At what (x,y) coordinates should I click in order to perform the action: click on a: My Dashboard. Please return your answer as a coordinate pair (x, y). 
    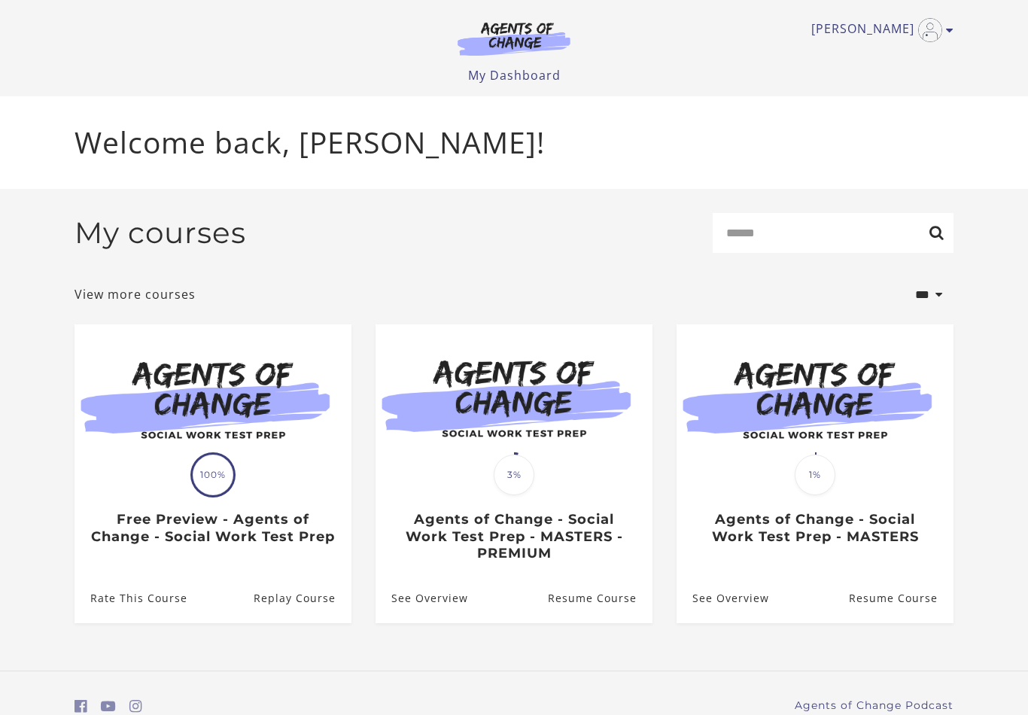
    Looking at the image, I should click on (514, 75).